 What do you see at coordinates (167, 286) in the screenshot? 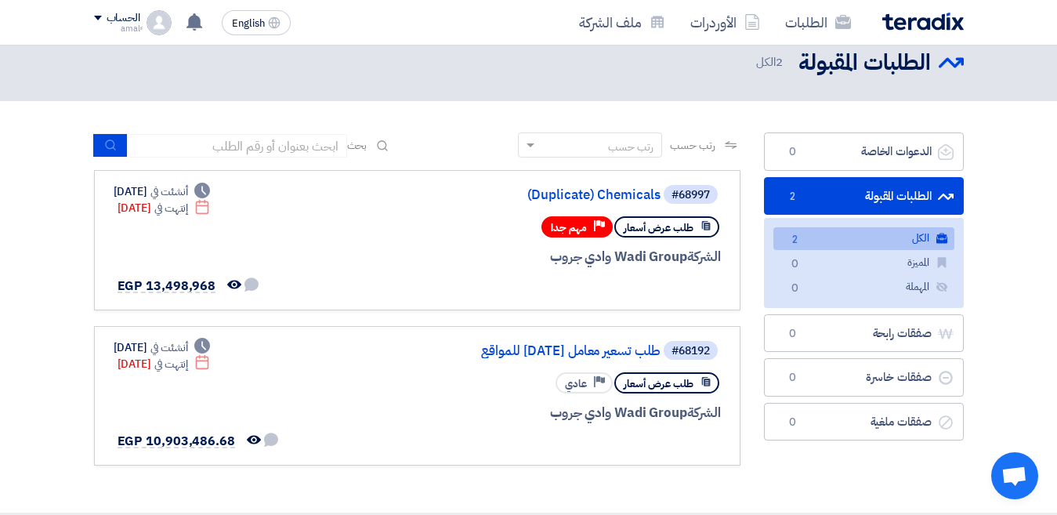
I see `span: EGP 13,498,968` at bounding box center [167, 286].